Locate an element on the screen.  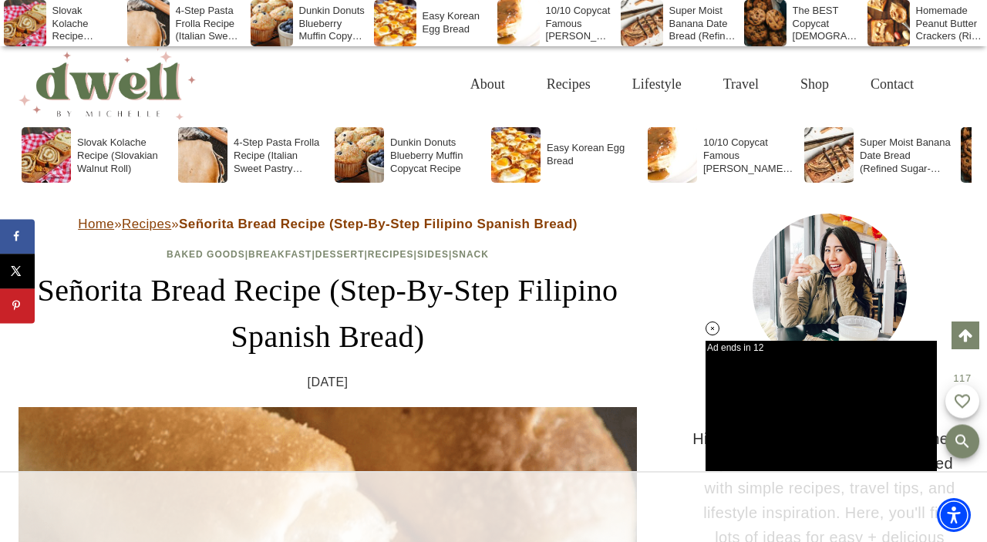
a: DWELL by michelle is located at coordinates (107, 84).